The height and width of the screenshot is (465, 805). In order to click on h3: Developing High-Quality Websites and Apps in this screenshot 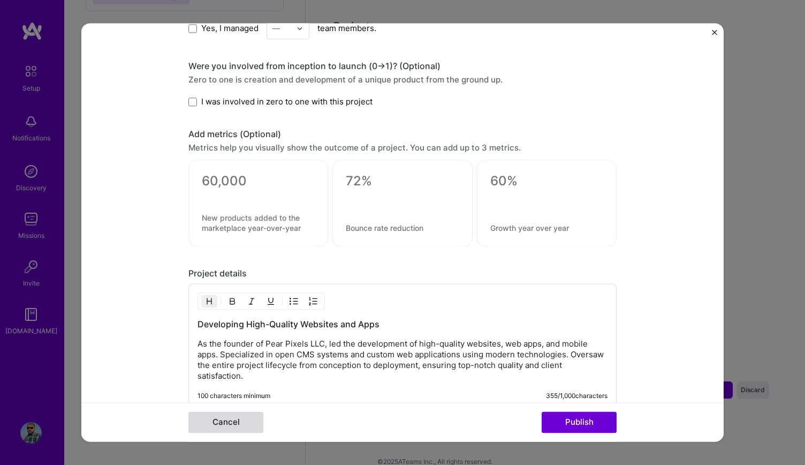, I will do `click(403, 324)`.